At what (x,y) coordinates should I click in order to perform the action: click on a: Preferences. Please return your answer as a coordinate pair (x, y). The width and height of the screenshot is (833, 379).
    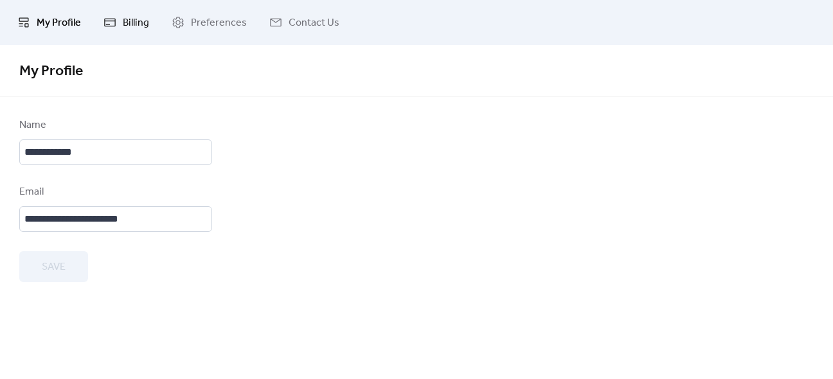
    Looking at the image, I should click on (209, 22).